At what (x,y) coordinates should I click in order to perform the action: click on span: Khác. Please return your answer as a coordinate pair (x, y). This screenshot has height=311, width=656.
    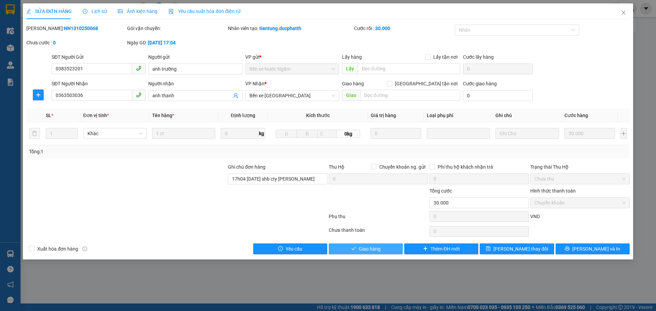
    Looking at the image, I should click on (115, 134).